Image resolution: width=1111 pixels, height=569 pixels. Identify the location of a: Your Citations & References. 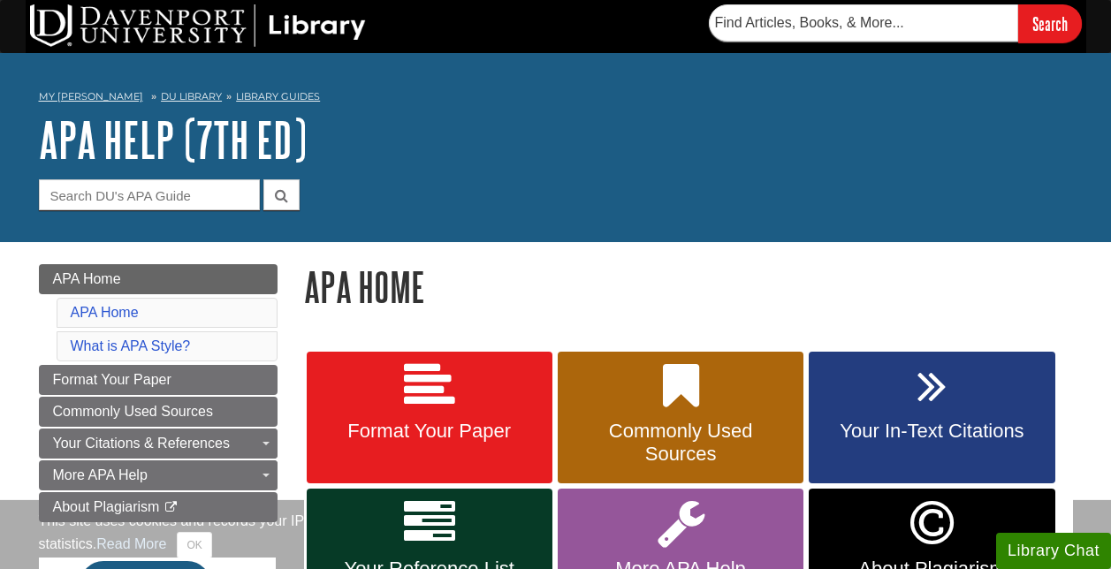
(158, 444).